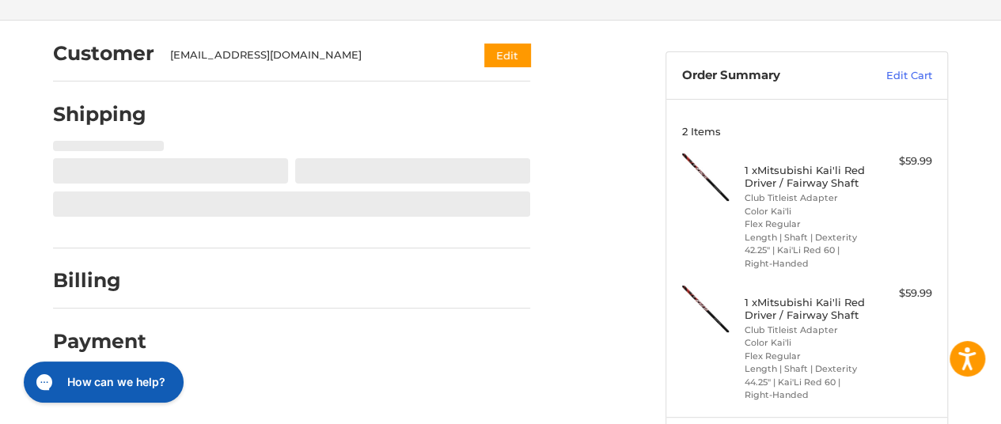  What do you see at coordinates (100, 26) in the screenshot?
I see `h1: How can we help?` at bounding box center [100, 26].